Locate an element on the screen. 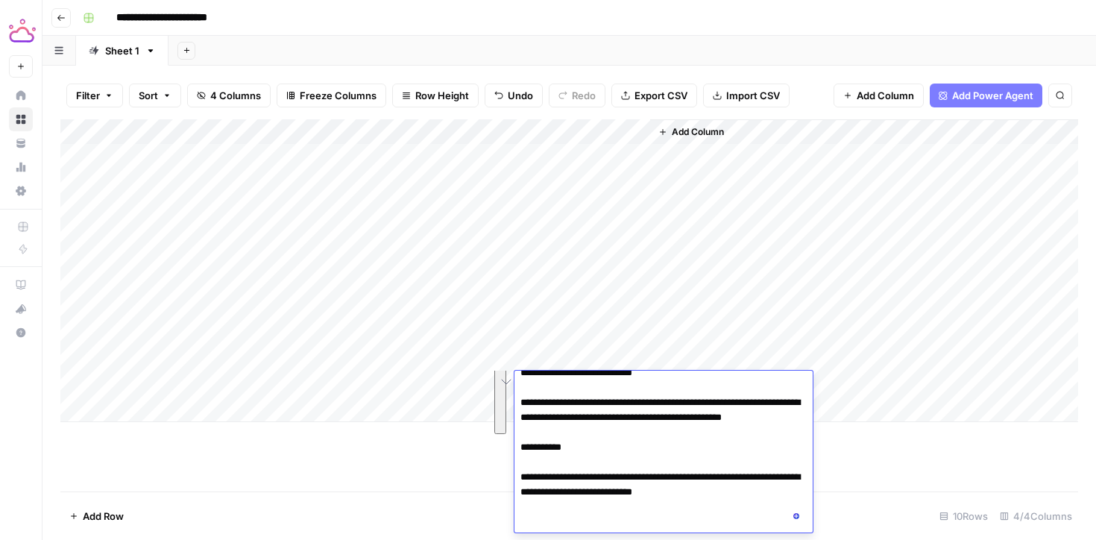  span: Filter is located at coordinates (88, 95).